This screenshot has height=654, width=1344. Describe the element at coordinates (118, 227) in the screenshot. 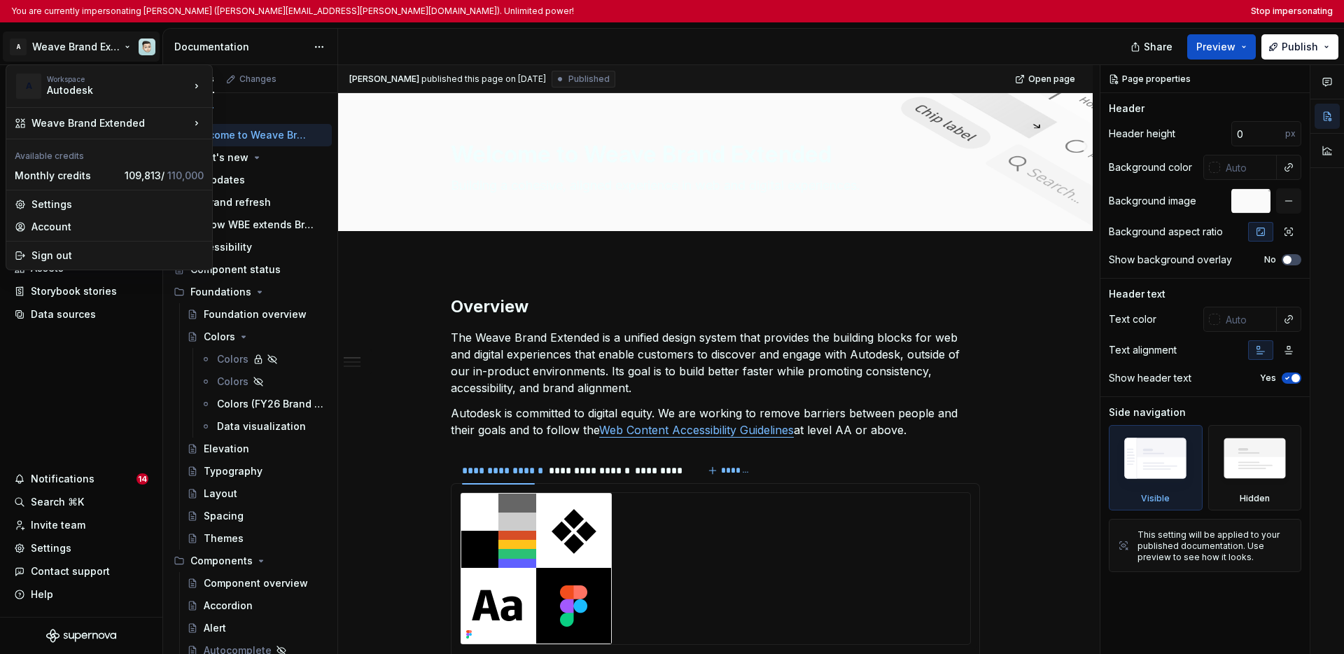

I see `div: Account` at that location.